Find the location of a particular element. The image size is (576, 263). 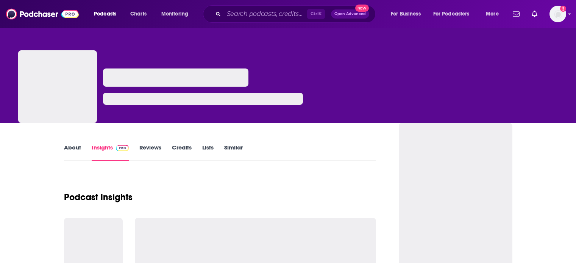

svg: Add a profile image is located at coordinates (563, 9).